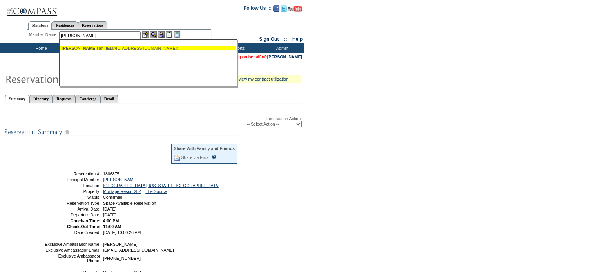 This screenshot has width=596, height=272. Describe the element at coordinates (156, 192) in the screenshot. I see `a: The Source` at that location.